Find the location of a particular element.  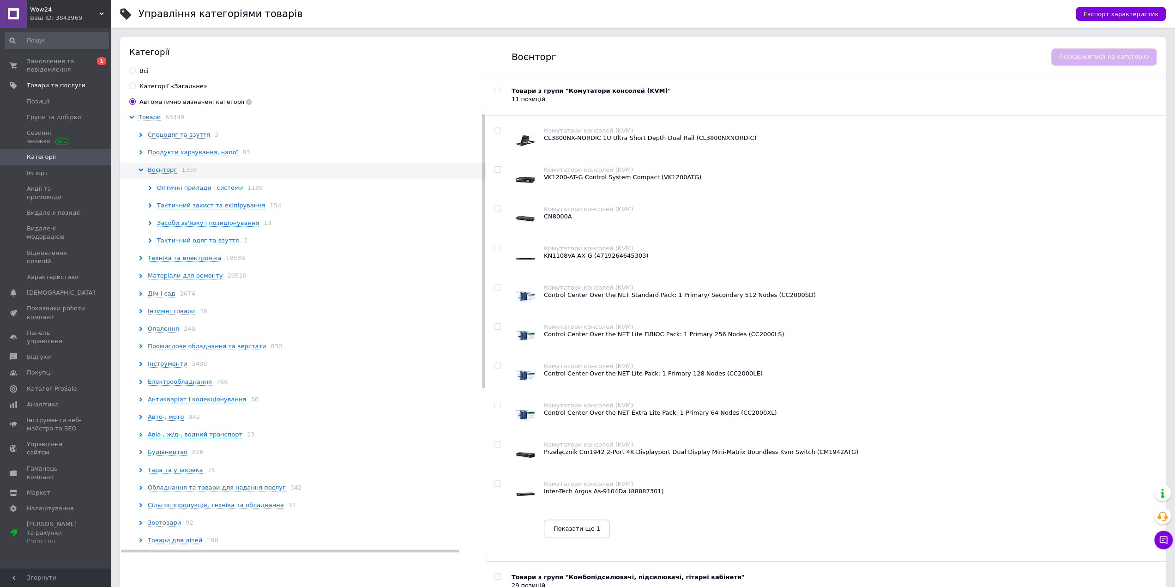

button: Показати ще 1 is located at coordinates (577, 529).